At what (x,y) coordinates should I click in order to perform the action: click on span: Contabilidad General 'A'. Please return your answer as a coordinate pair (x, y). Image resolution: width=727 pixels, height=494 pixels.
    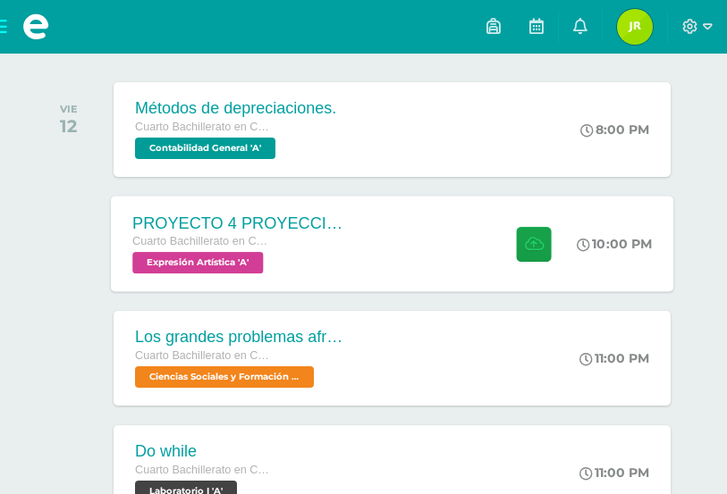
    Looking at the image, I should click on (205, 148).